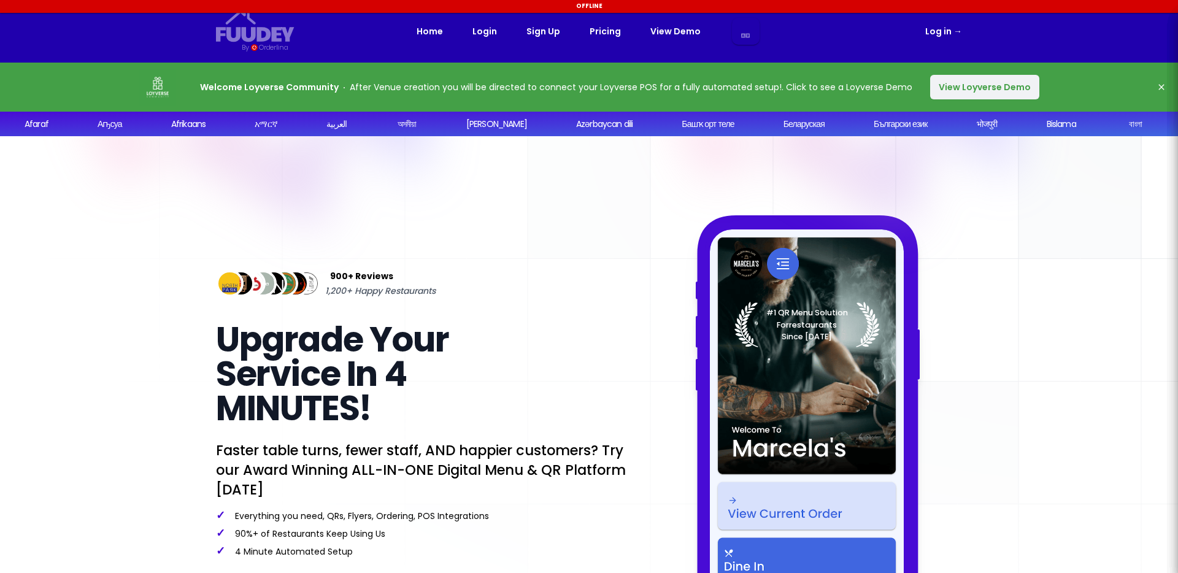 The image size is (1178, 573). I want to click on a: Login, so click(485, 31).